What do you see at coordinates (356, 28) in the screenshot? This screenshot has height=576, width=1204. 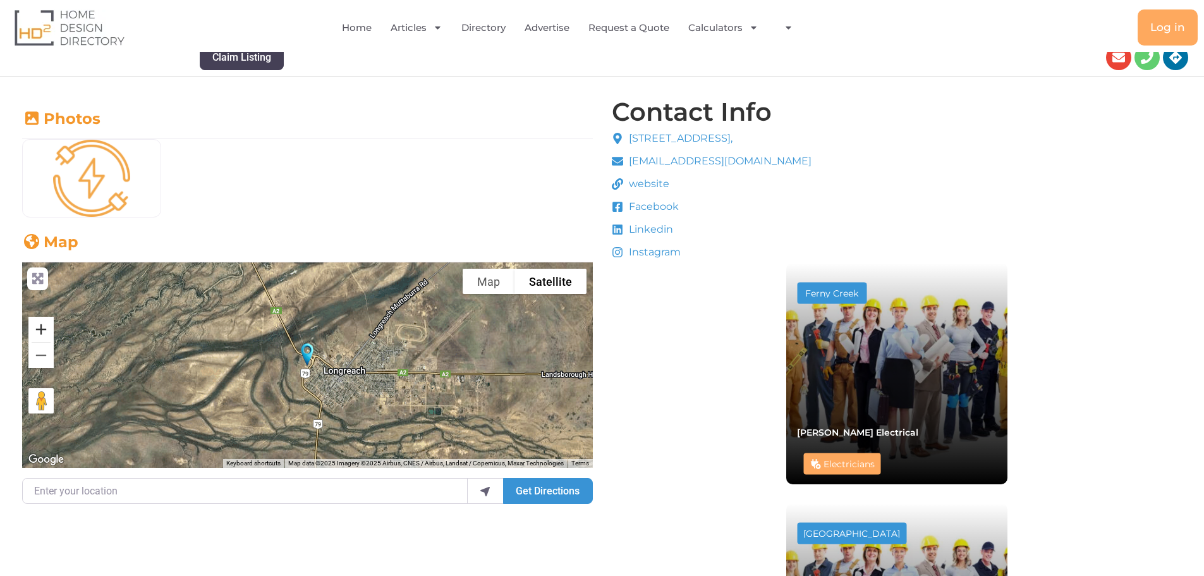 I see `a: Home` at bounding box center [356, 28].